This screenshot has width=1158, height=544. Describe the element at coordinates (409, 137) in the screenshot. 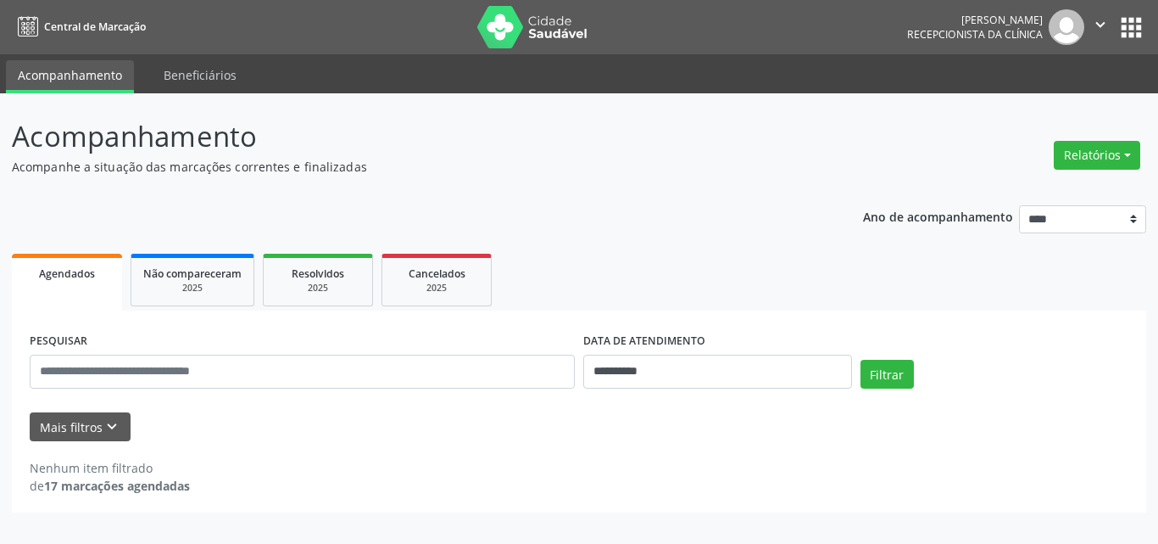

I see `p: Acompanhamento` at that location.